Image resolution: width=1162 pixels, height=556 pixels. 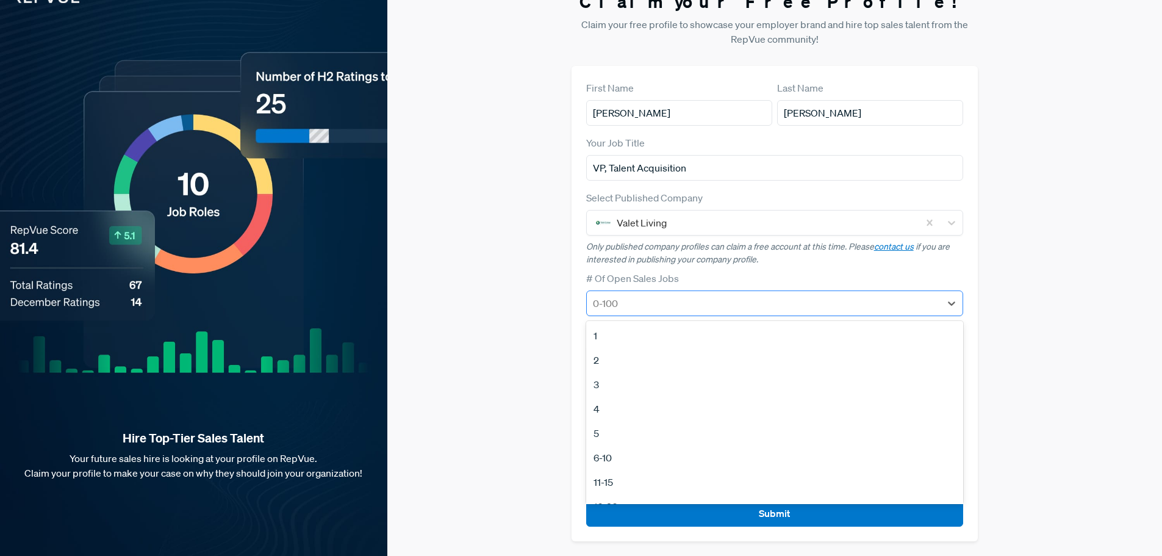 I want to click on button: Submit, so click(x=774, y=513).